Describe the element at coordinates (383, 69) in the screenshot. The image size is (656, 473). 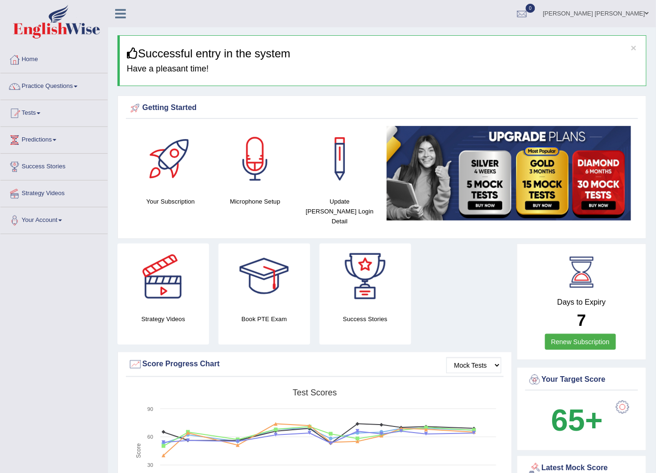
I see `h4: Have a pleasant time!` at that location.